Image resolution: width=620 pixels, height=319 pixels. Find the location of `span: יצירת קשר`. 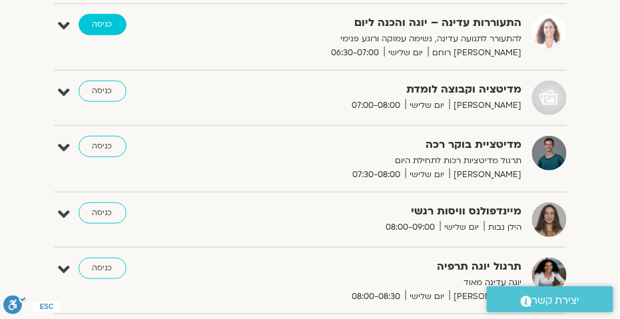

span: יצירת קשר is located at coordinates (556, 300).